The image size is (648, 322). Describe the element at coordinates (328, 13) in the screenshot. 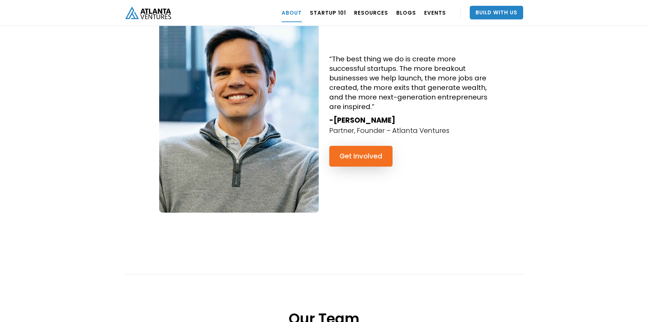

I see `a: Startup 101` at that location.